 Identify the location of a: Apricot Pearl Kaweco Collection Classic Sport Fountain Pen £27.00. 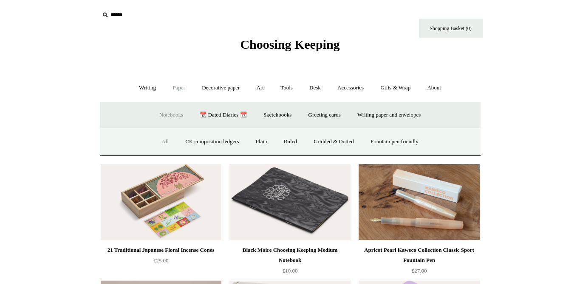
(419, 263).